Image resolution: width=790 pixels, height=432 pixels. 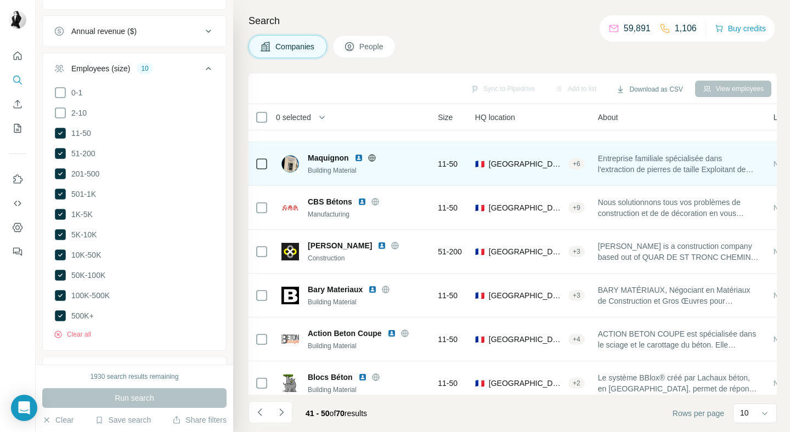 I want to click on button: Dashboard, so click(x=18, y=228).